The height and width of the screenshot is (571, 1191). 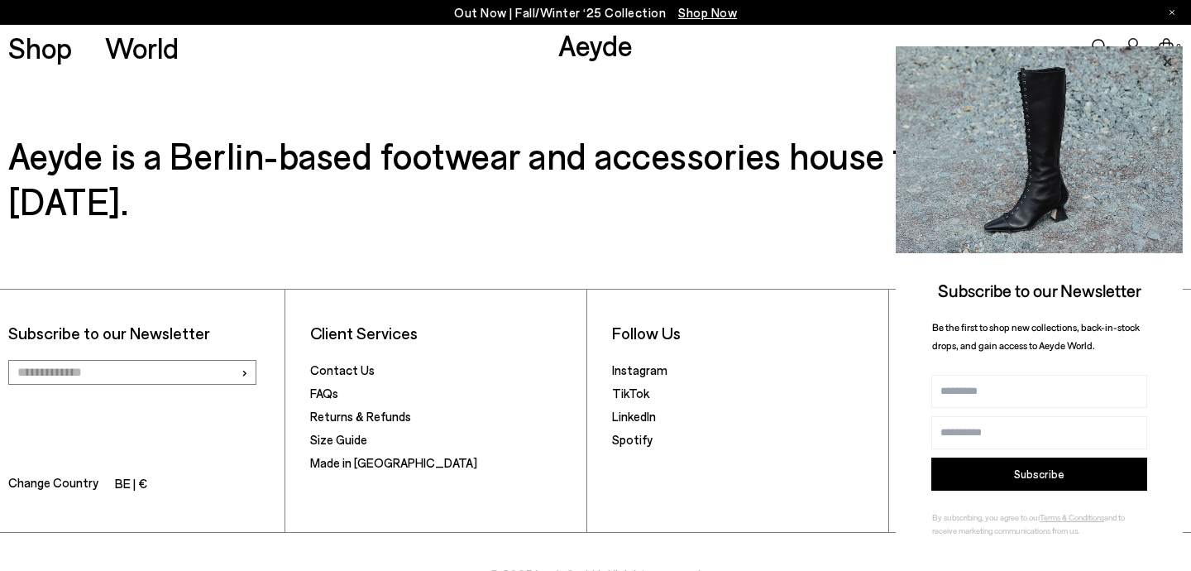 I want to click on li: BE | €, so click(x=131, y=485).